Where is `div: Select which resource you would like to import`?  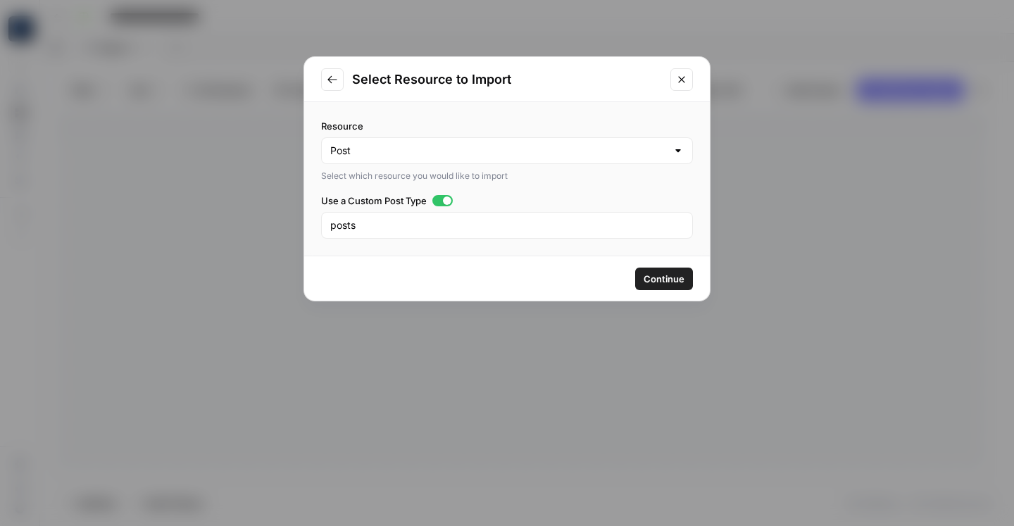 div: Select which resource you would like to import is located at coordinates (507, 176).